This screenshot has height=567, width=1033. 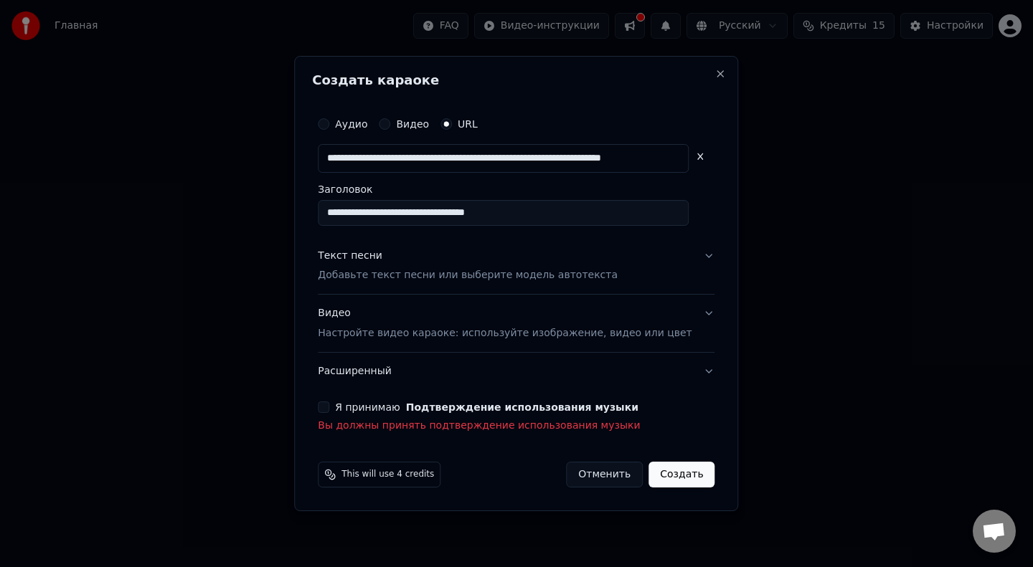 What do you see at coordinates (516, 266) in the screenshot?
I see `button: Текст песниДобавьте текст песни или выберите модель автотекста` at bounding box center [516, 266].